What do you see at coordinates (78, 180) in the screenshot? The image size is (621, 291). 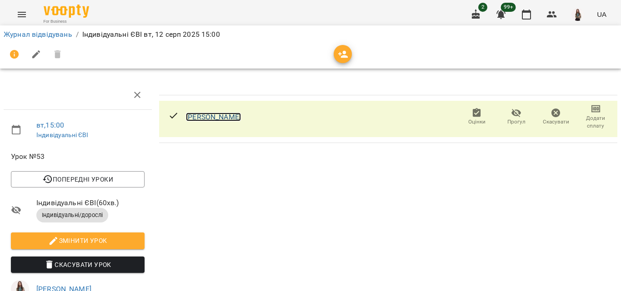 I see `button: Попередні уроки` at bounding box center [78, 180].